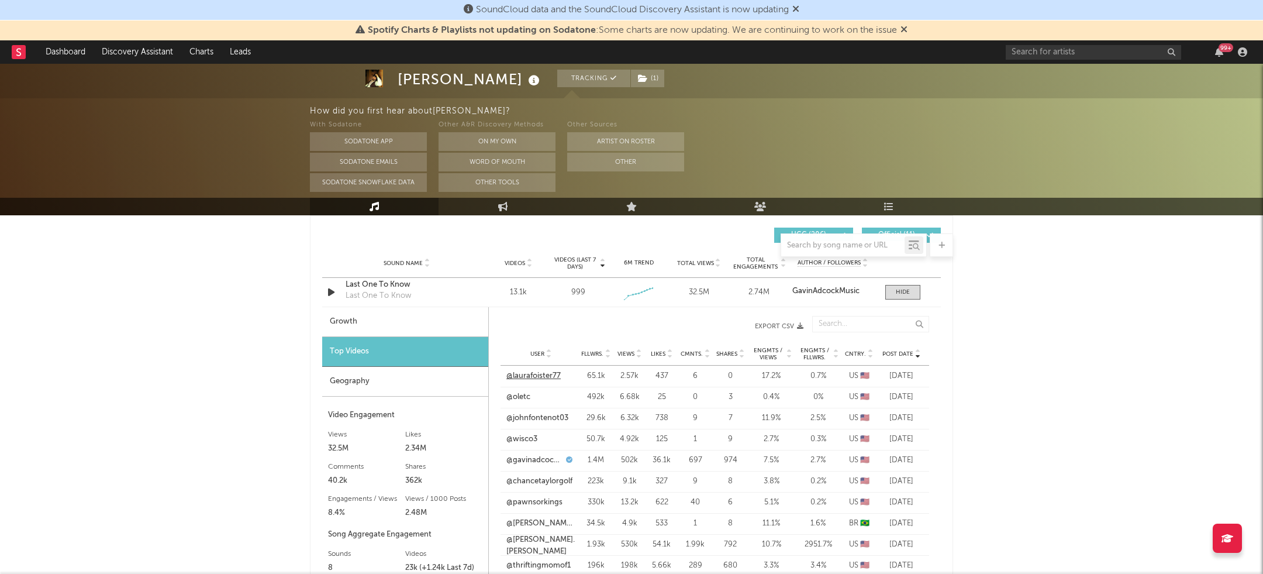 This screenshot has height=574, width=1263. What do you see at coordinates (771, 502) in the screenshot?
I see `div: 5.1 %` at bounding box center [771, 502].